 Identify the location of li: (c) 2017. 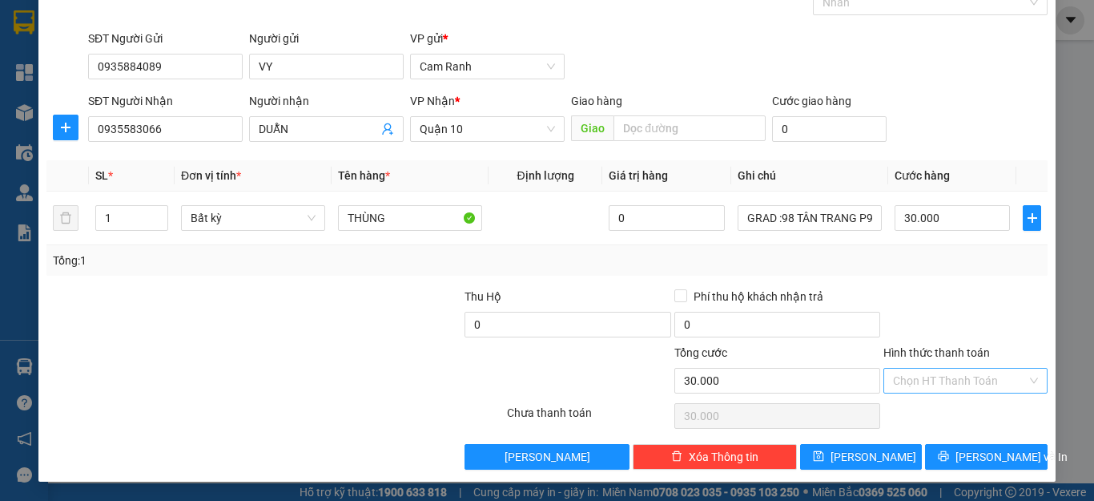
(225, 86).